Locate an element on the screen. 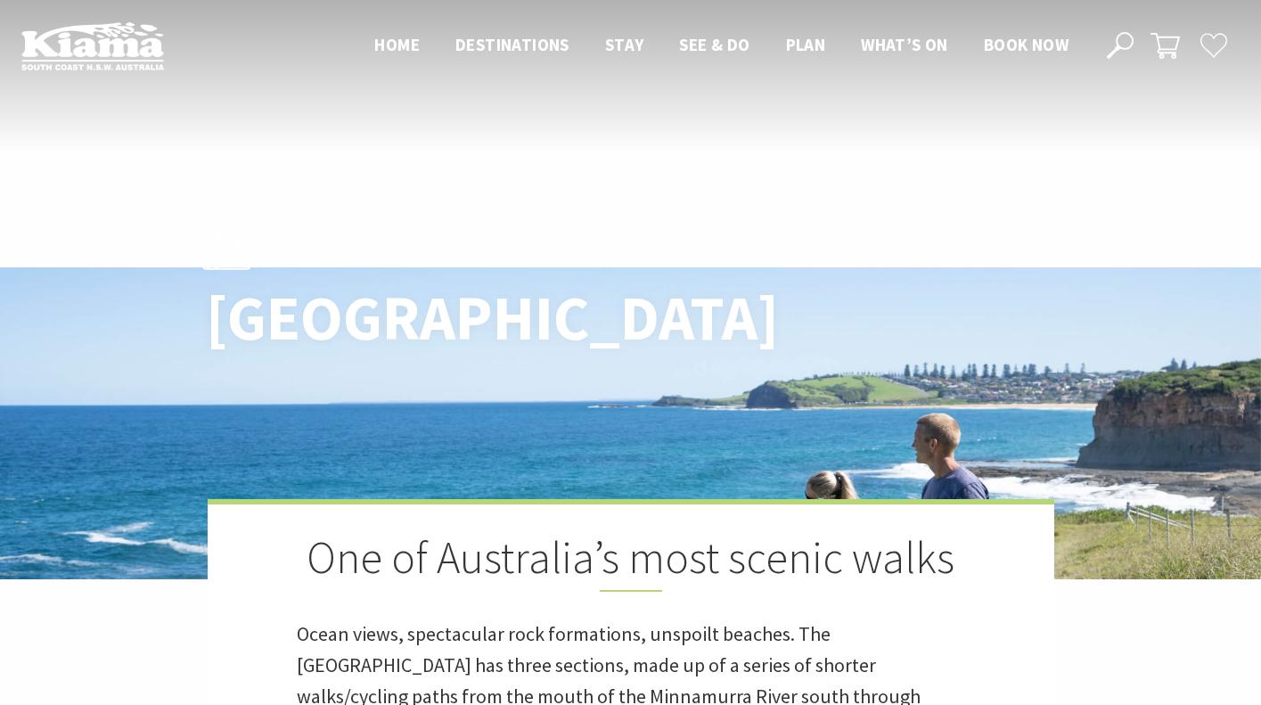 This screenshot has height=705, width=1261. span: Home is located at coordinates (397, 45).